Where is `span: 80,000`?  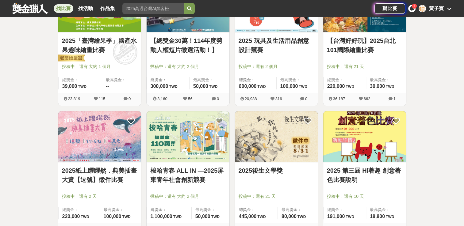
span: 80,000 is located at coordinates (289, 217).